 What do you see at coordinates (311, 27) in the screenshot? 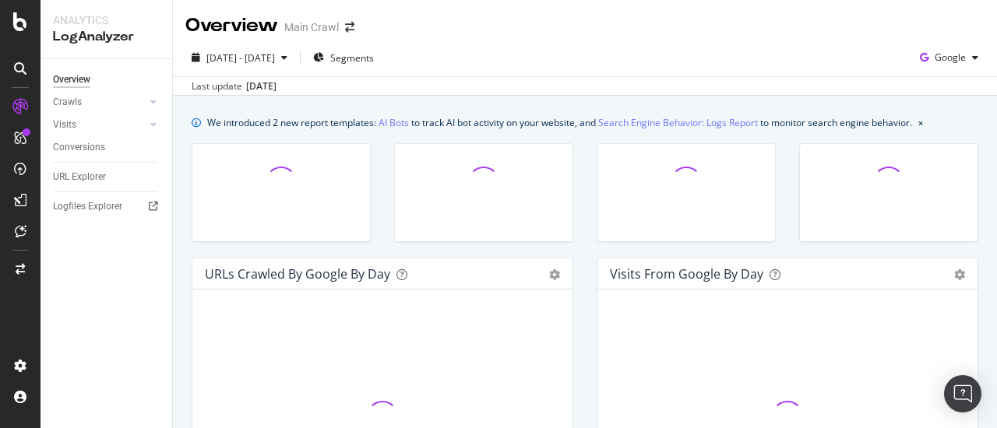
I see `div: Main Crawl` at bounding box center [311, 27].